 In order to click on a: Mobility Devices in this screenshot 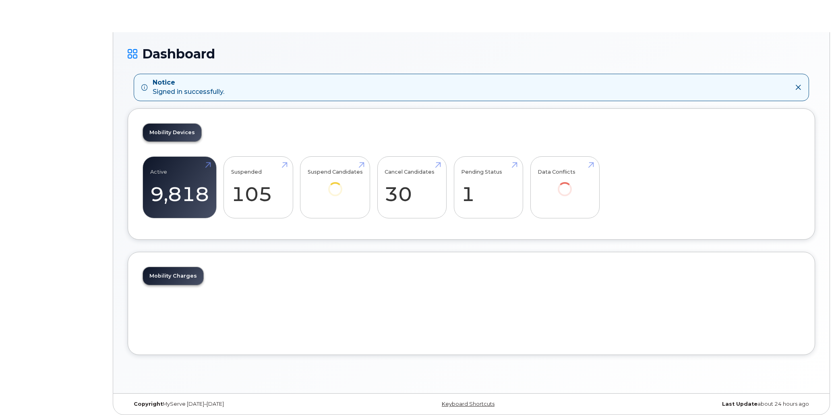, I will do `click(172, 132)`.